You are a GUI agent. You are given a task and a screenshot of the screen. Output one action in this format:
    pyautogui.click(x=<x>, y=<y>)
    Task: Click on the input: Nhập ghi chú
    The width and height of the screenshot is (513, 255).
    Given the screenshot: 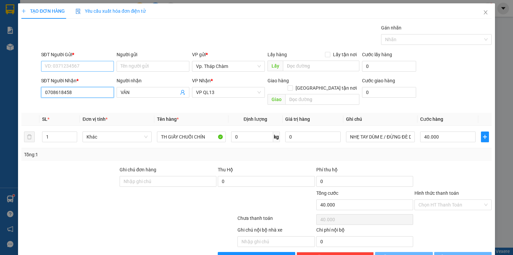 What is the action you would take?
    pyautogui.click(x=276, y=241)
    